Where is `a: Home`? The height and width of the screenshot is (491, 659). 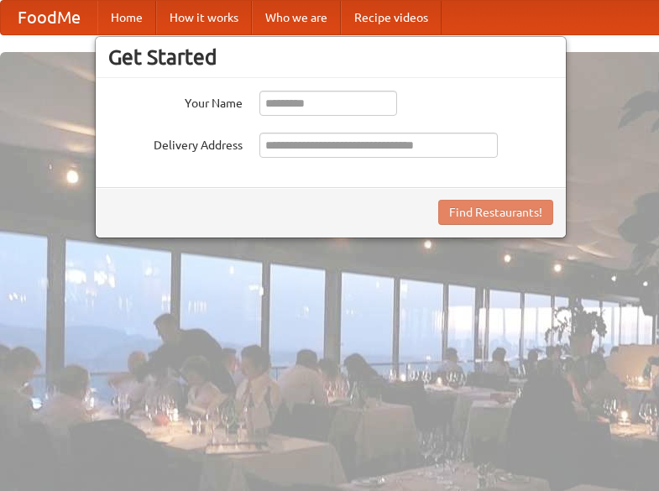
a: Home is located at coordinates (127, 18).